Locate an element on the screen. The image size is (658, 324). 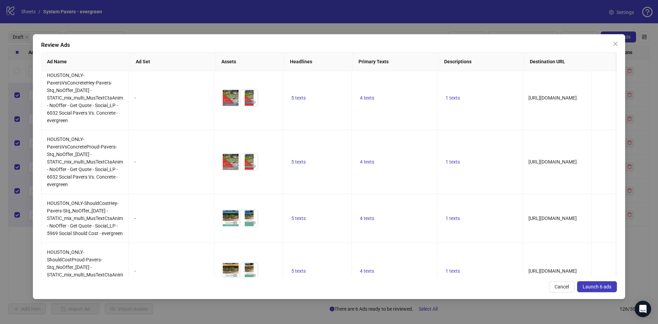
th: Destination URL is located at coordinates (586, 62).